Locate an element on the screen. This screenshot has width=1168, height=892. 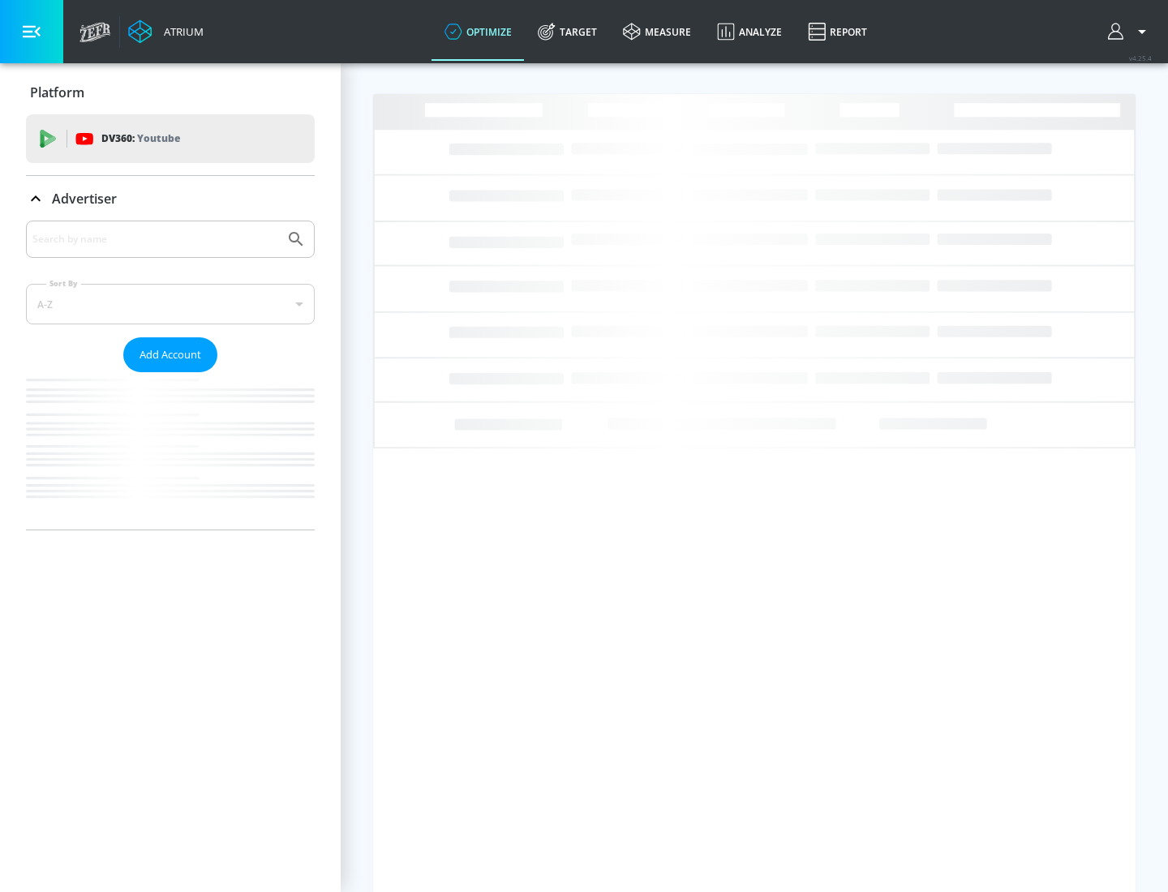
span: v 4.25.4 is located at coordinates (1140, 58).